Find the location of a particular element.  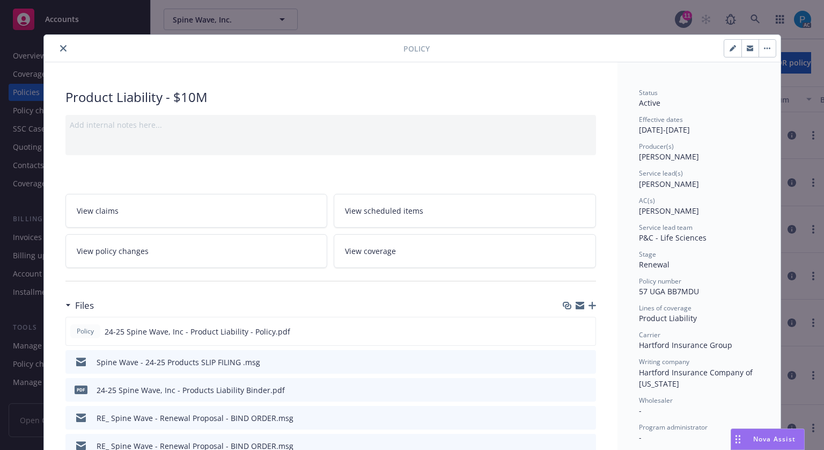

span: Service lead(s) is located at coordinates (661, 173).